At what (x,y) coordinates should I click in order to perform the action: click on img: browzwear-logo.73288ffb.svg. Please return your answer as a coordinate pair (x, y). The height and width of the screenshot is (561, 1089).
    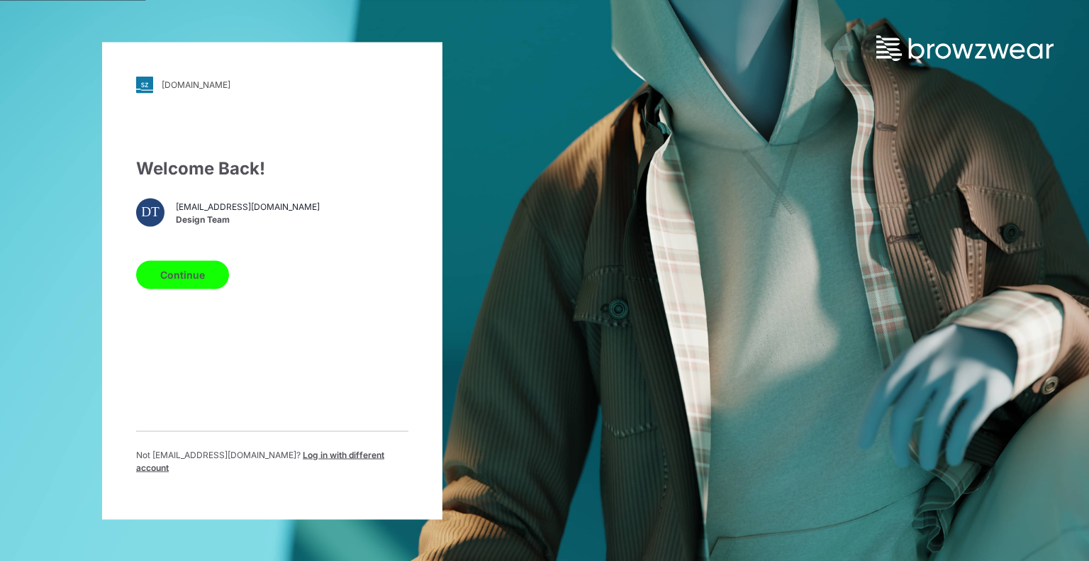
    Looking at the image, I should click on (965, 48).